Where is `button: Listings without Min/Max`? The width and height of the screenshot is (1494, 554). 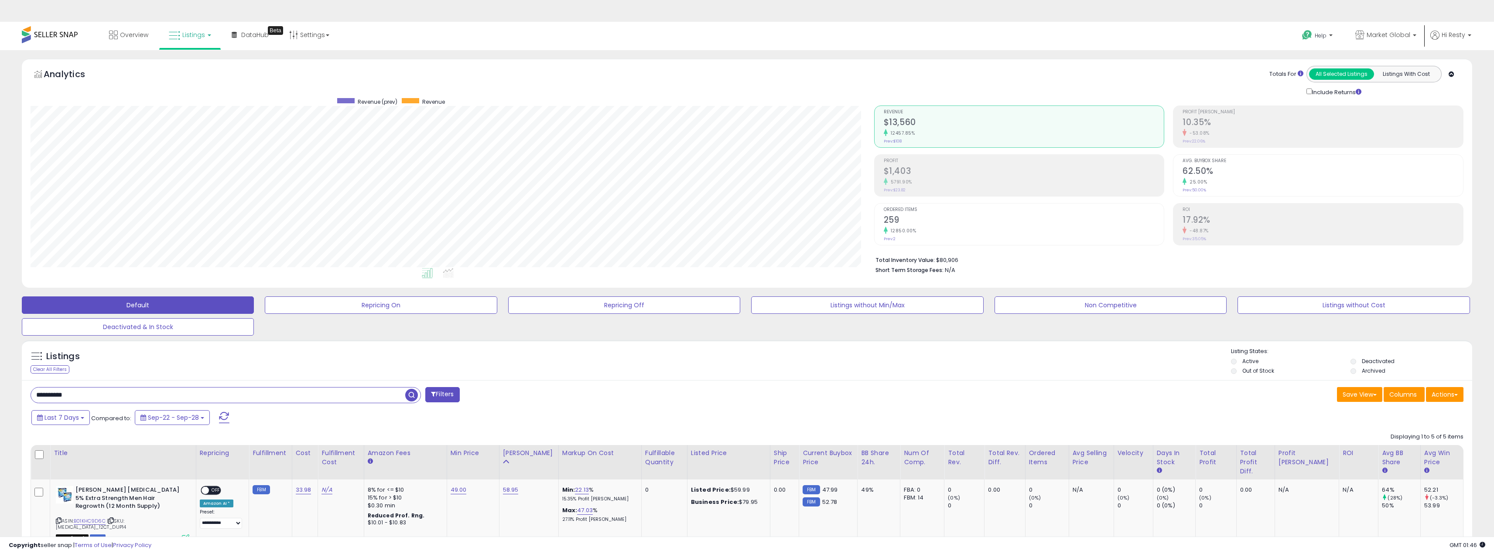
button: Listings without Min/Max is located at coordinates (867, 305).